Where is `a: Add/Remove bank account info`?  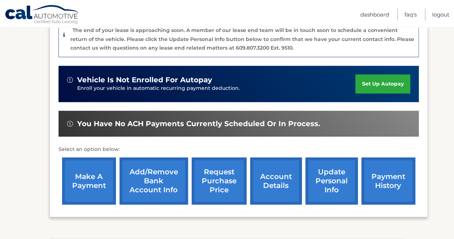 a: Add/Remove bank account info is located at coordinates (154, 181).